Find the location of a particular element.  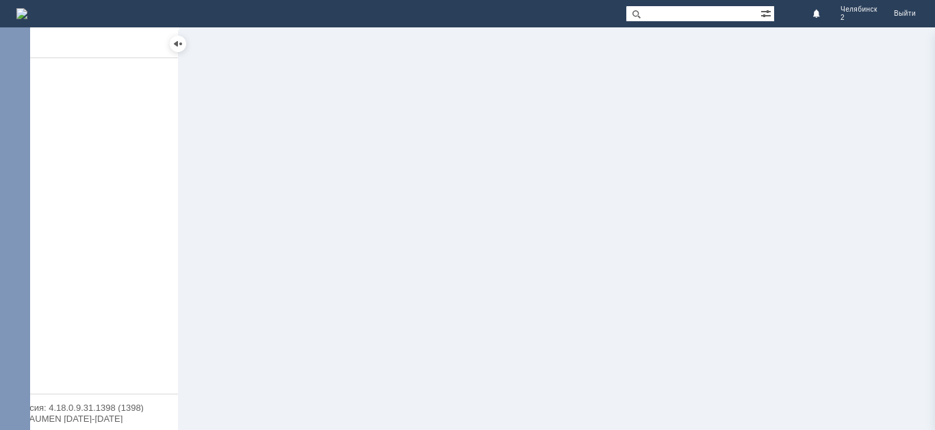

span: Расширенный поиск is located at coordinates (767, 12).